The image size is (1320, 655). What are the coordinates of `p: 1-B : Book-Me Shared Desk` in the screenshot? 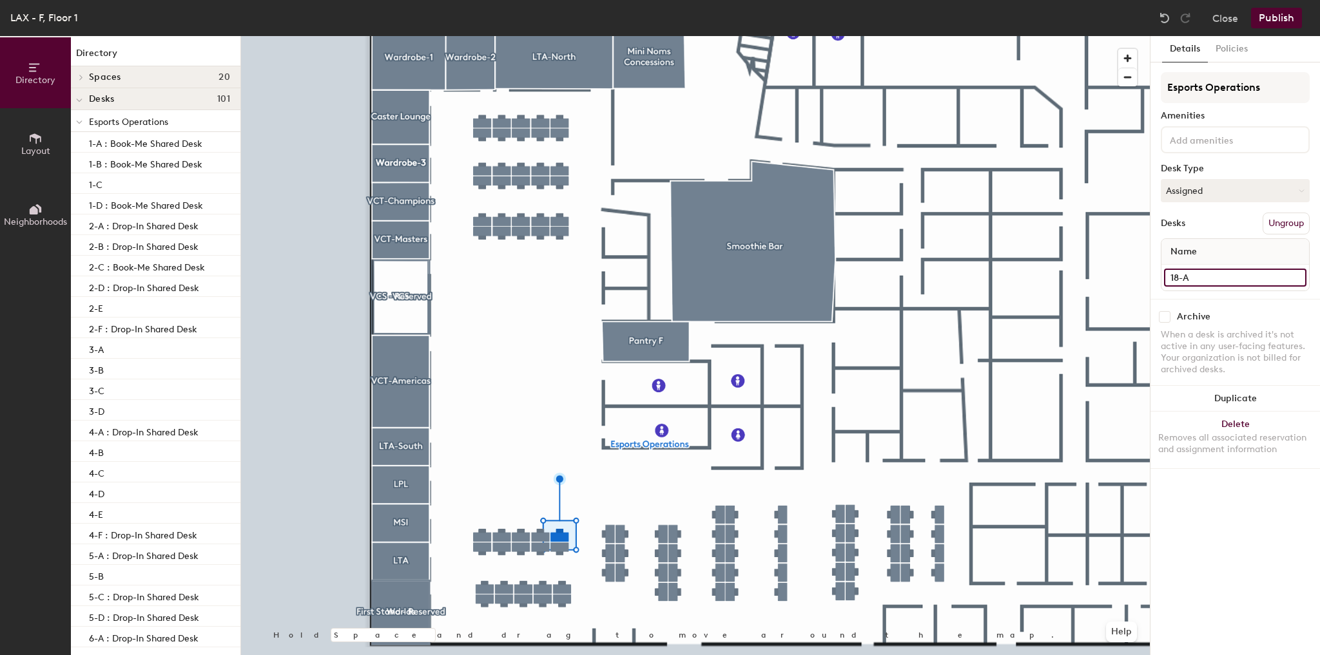 It's located at (146, 162).